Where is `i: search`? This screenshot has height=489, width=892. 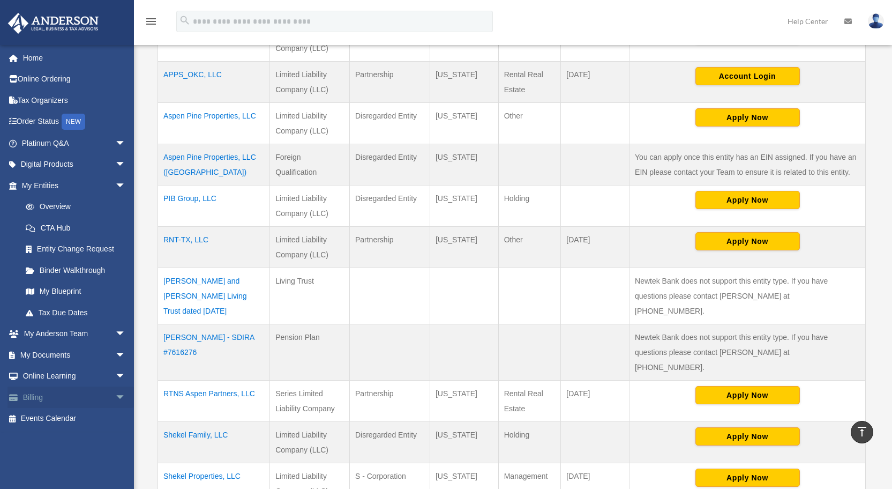
i: search is located at coordinates (185, 20).